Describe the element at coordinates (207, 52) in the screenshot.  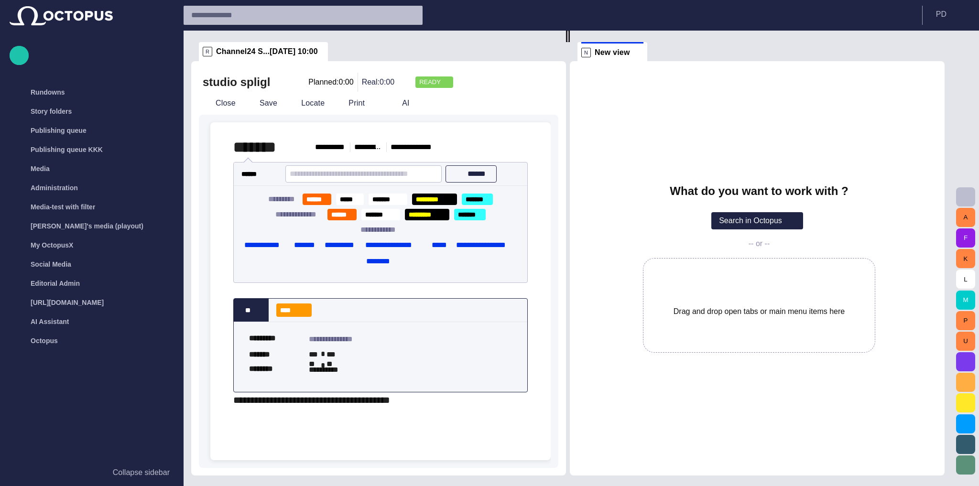
I see `p: R` at that location.